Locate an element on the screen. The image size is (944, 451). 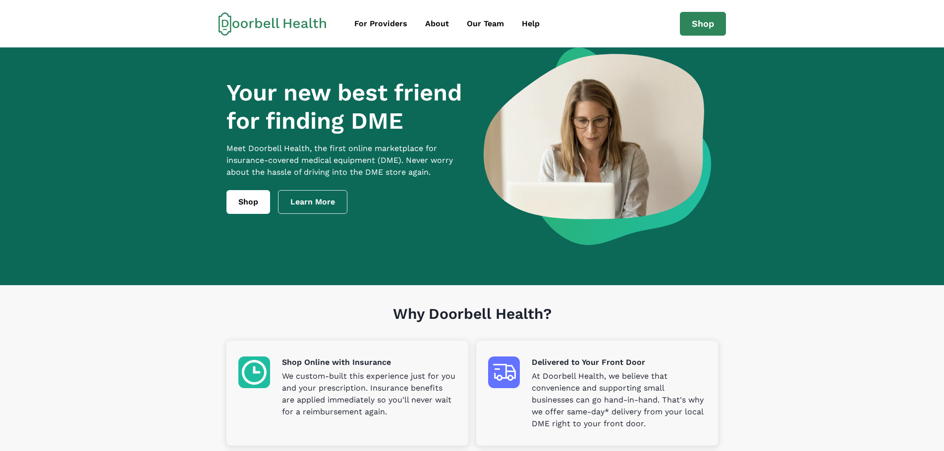
h1: Why Doorbell Health? is located at coordinates (472, 323).